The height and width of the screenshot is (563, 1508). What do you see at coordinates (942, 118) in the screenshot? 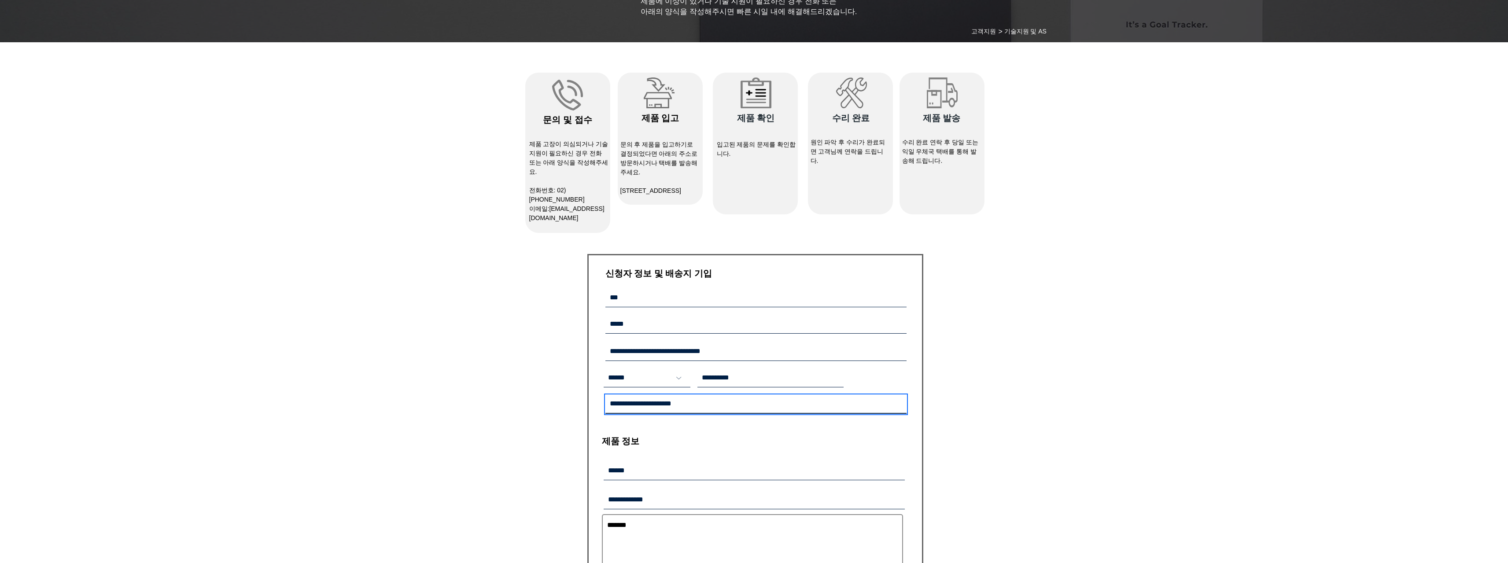
I see `span: ​제품 발송` at bounding box center [942, 118].